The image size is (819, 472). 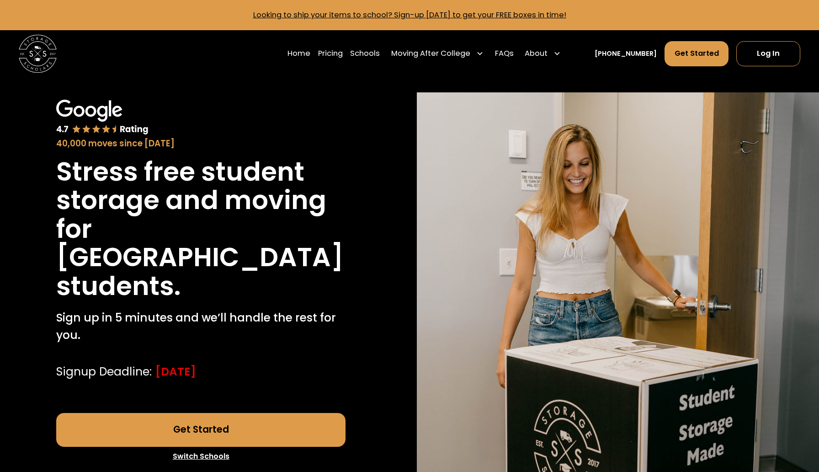 I want to click on a: Home, so click(x=299, y=54).